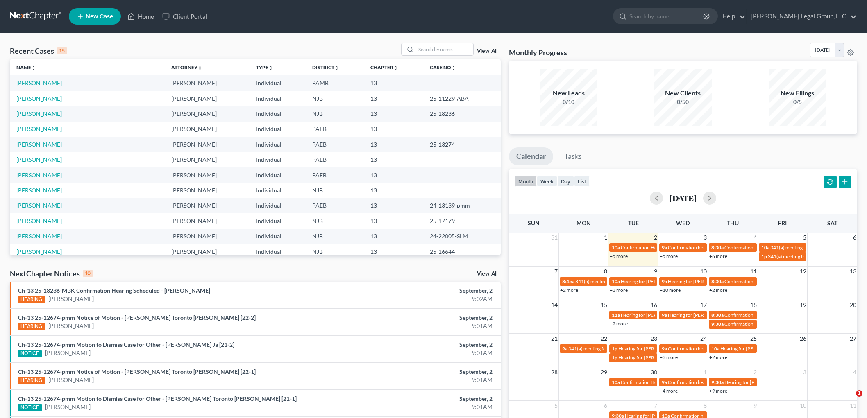  I want to click on span: Sat, so click(832, 223).